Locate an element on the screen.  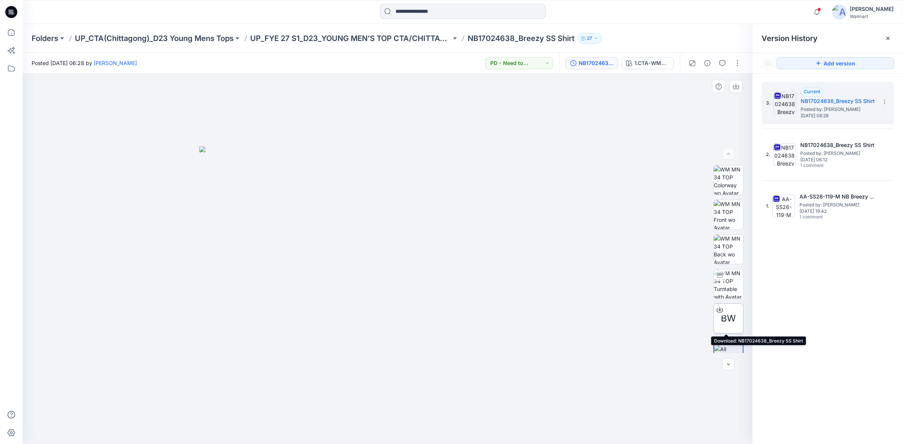
img: avatar is located at coordinates (839, 12).